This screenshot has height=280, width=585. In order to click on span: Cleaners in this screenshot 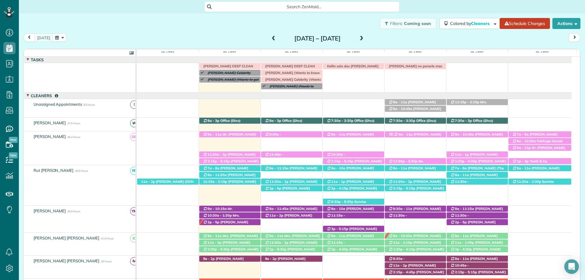, I will do `click(481, 23)`.